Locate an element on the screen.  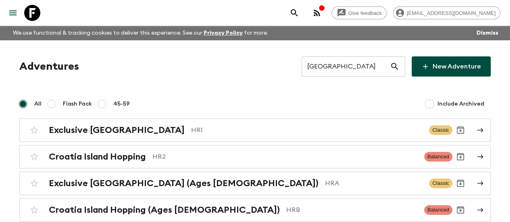
button: search adventures is located at coordinates (294, 13).